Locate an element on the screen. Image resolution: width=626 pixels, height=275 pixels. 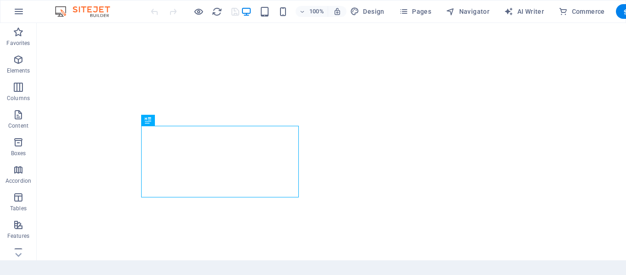
button: reload is located at coordinates (217, 11).